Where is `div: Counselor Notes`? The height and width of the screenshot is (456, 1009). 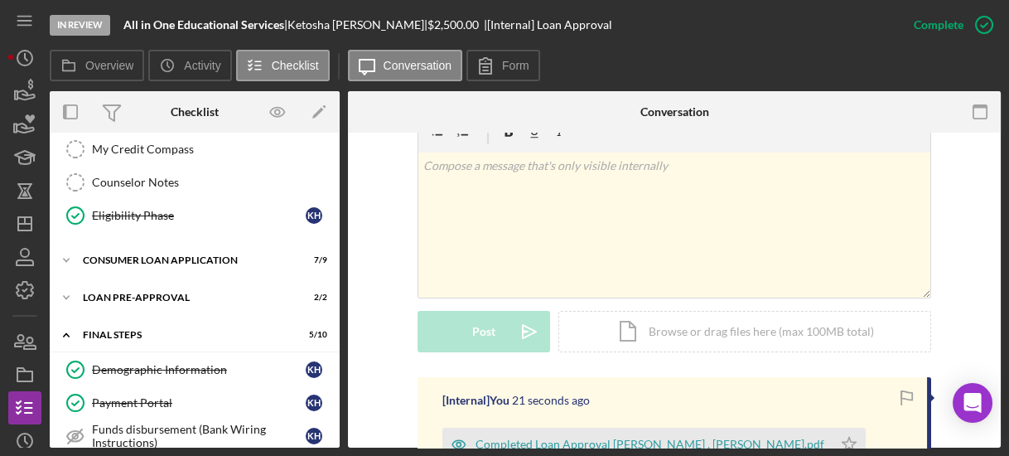 div: Counselor Notes is located at coordinates (211, 182).